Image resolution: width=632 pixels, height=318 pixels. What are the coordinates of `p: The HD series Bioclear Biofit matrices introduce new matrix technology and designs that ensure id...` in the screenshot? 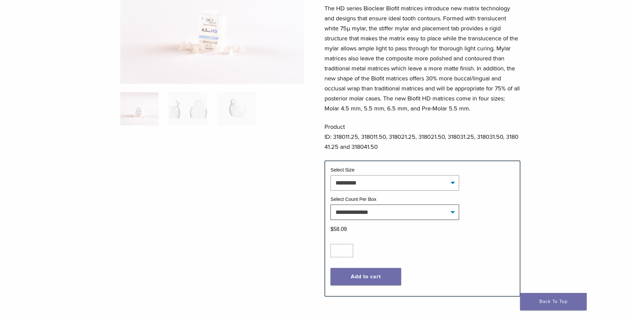 It's located at (423, 58).